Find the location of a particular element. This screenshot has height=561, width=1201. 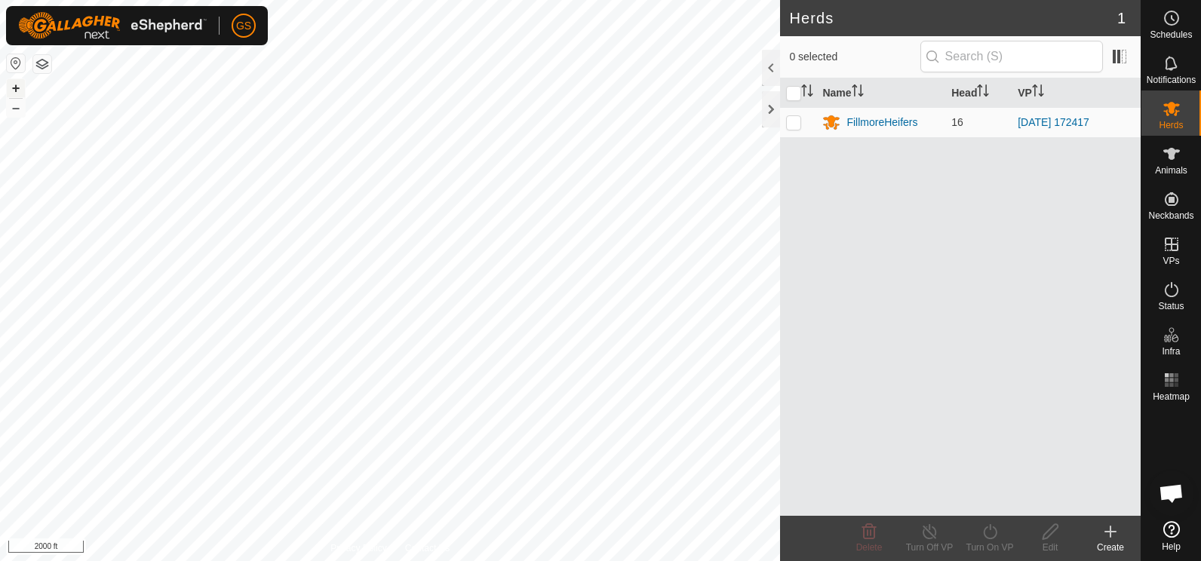

span: Delete is located at coordinates (869, 548).